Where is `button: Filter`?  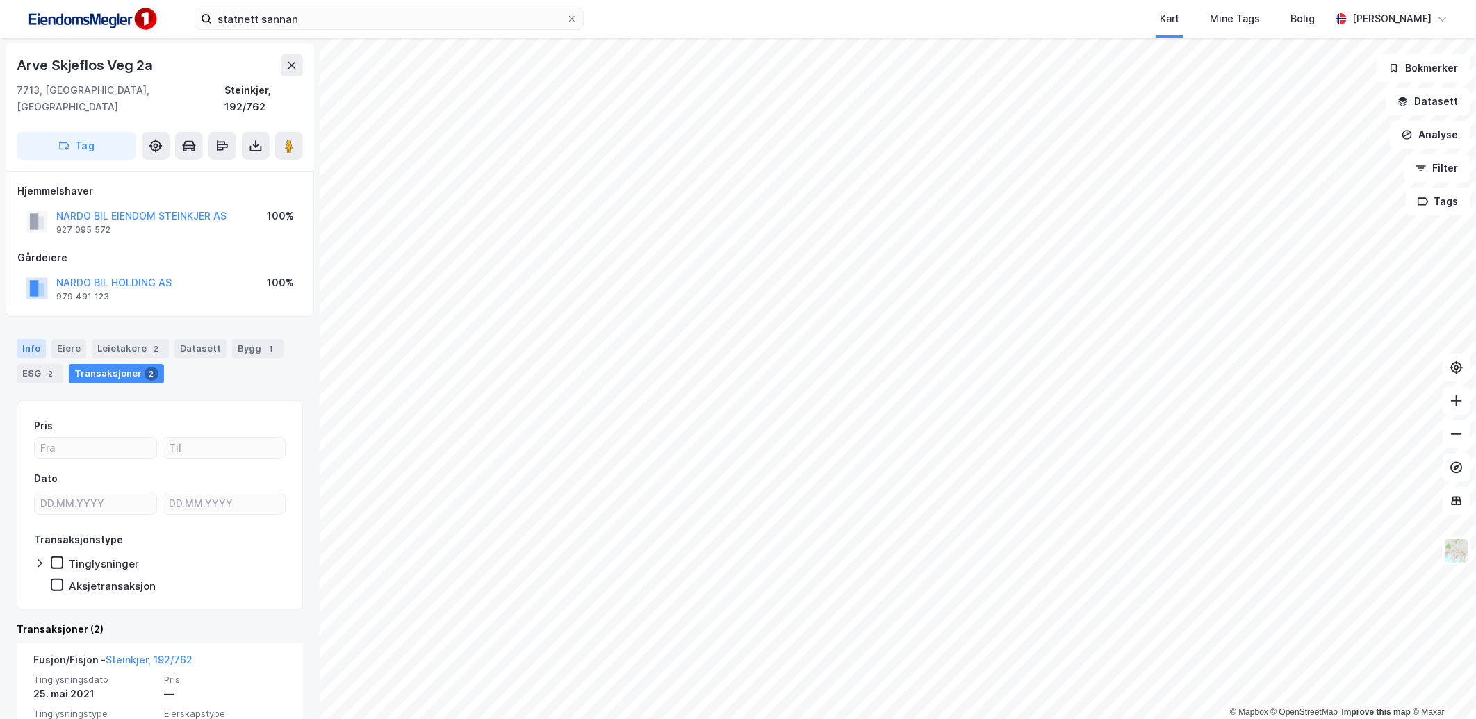 button: Filter is located at coordinates (1437, 168).